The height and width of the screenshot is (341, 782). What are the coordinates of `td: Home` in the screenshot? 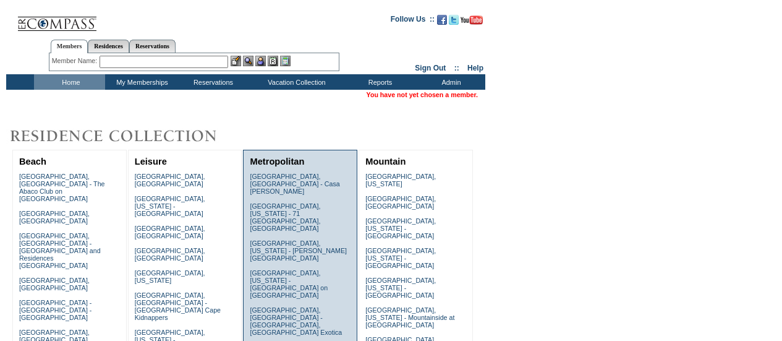 It's located at (69, 82).